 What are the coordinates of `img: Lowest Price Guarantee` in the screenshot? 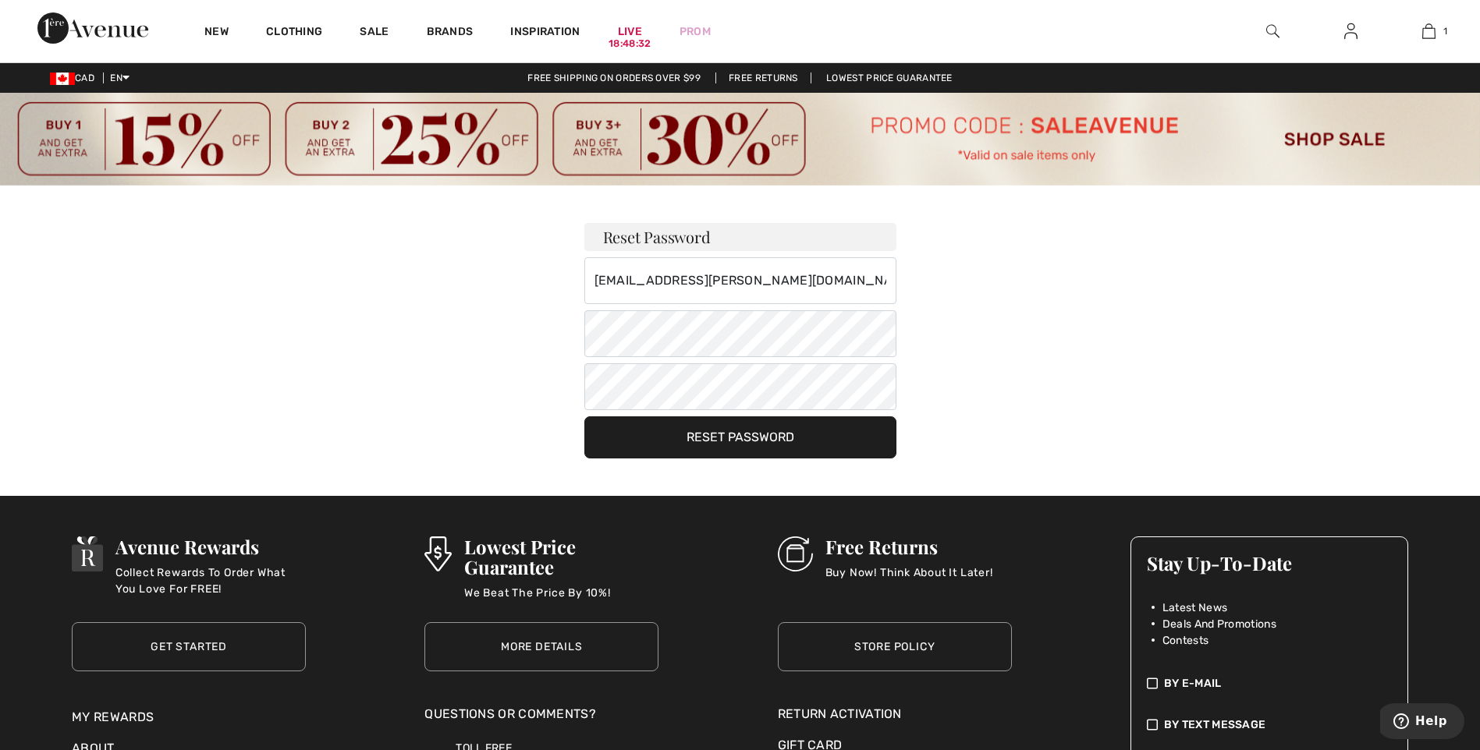 It's located at (438, 554).